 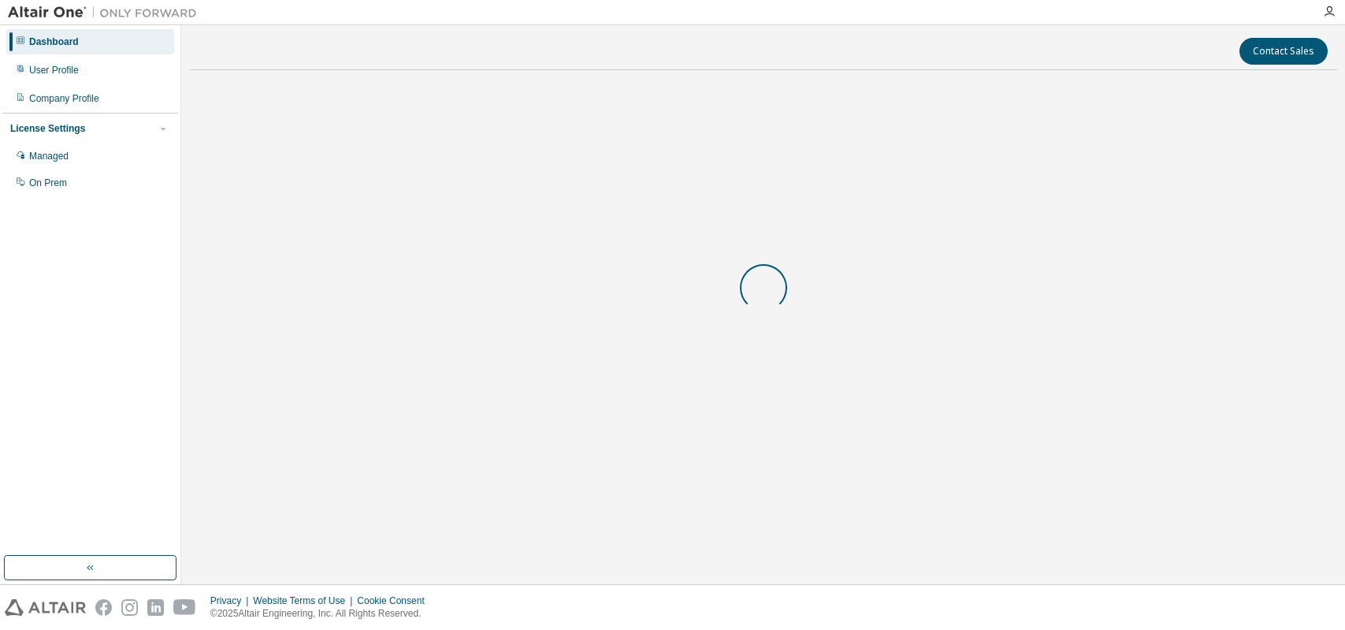 I want to click on img: instagram.svg, so click(x=129, y=607).